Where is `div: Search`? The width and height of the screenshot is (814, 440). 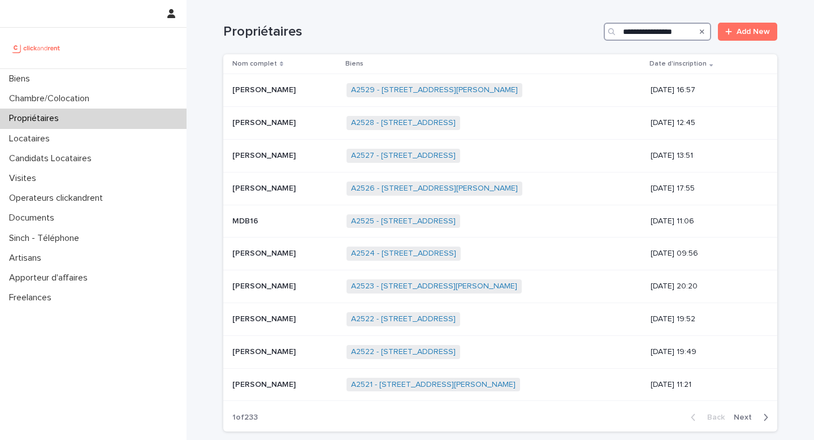
div: Search is located at coordinates (658, 32).